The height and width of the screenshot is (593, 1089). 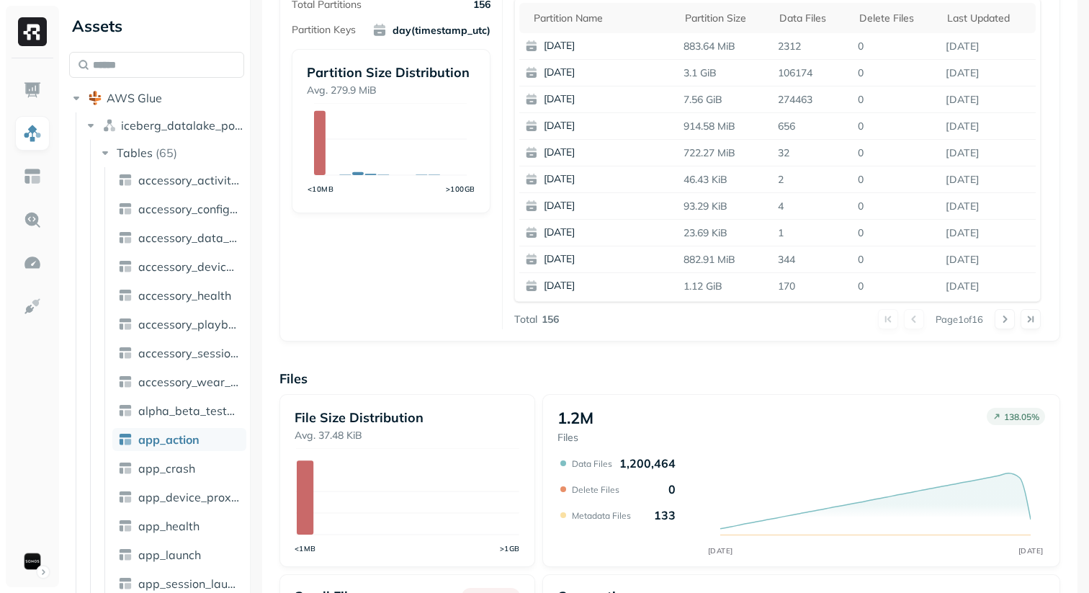 What do you see at coordinates (179, 526) in the screenshot?
I see `a: app_health` at bounding box center [179, 526].